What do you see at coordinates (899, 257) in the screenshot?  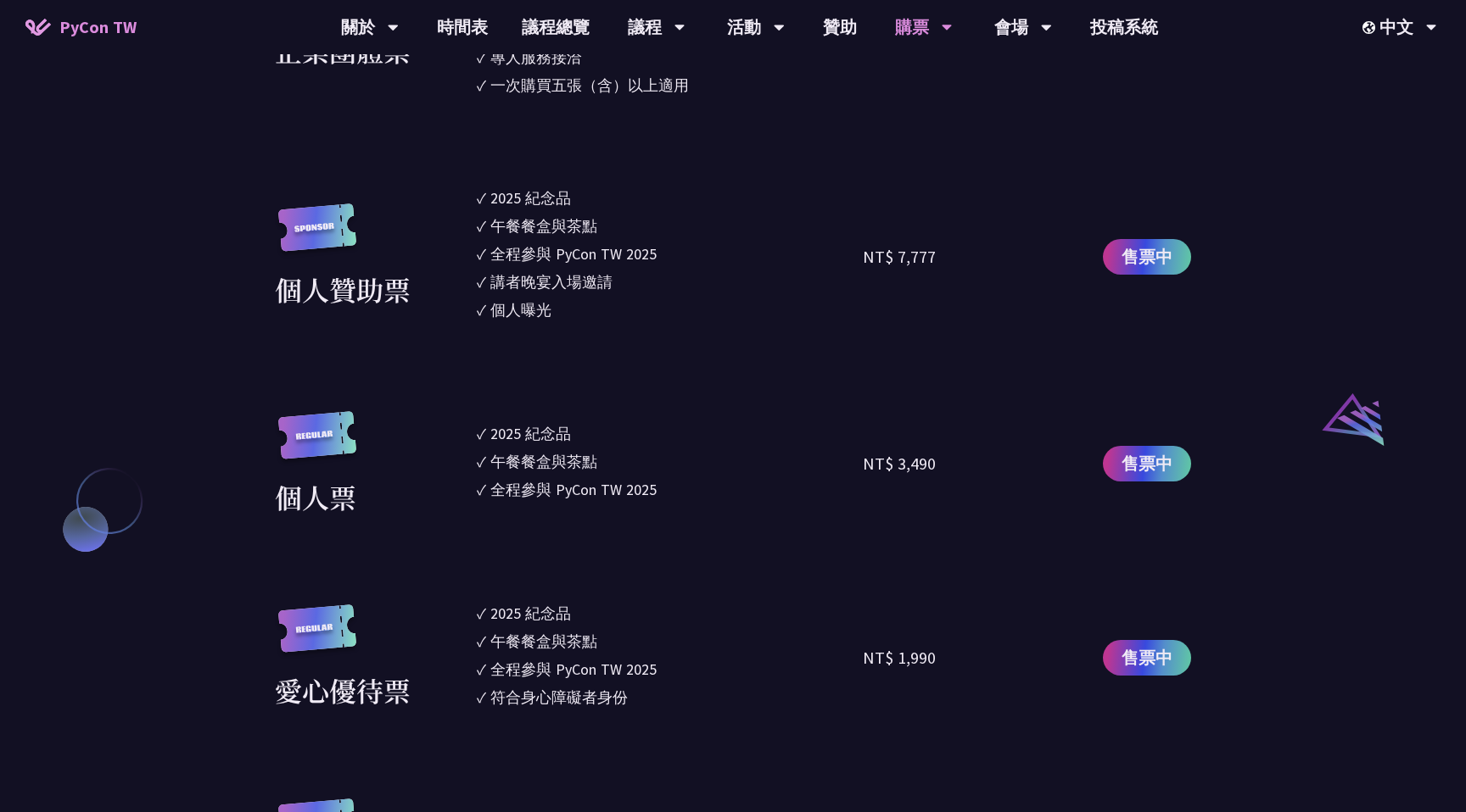 I see `div: NT$ 7,777` at bounding box center [899, 257].